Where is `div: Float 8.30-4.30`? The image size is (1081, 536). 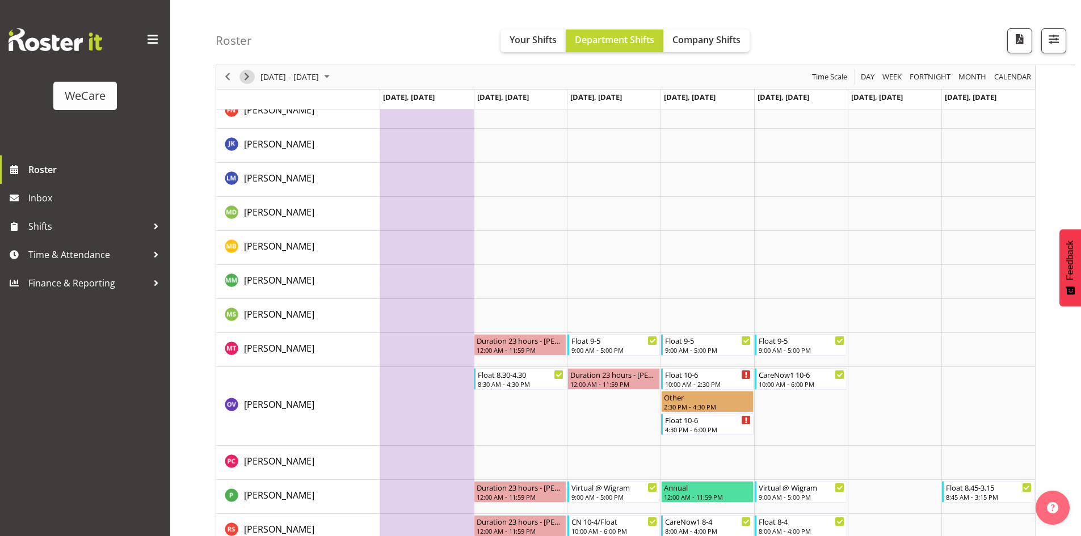
div: Float 8.30-4.30 is located at coordinates (520, 375).